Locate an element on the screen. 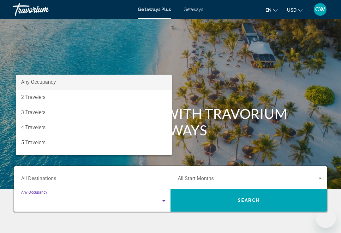  span: 4 Travelers is located at coordinates (94, 128).